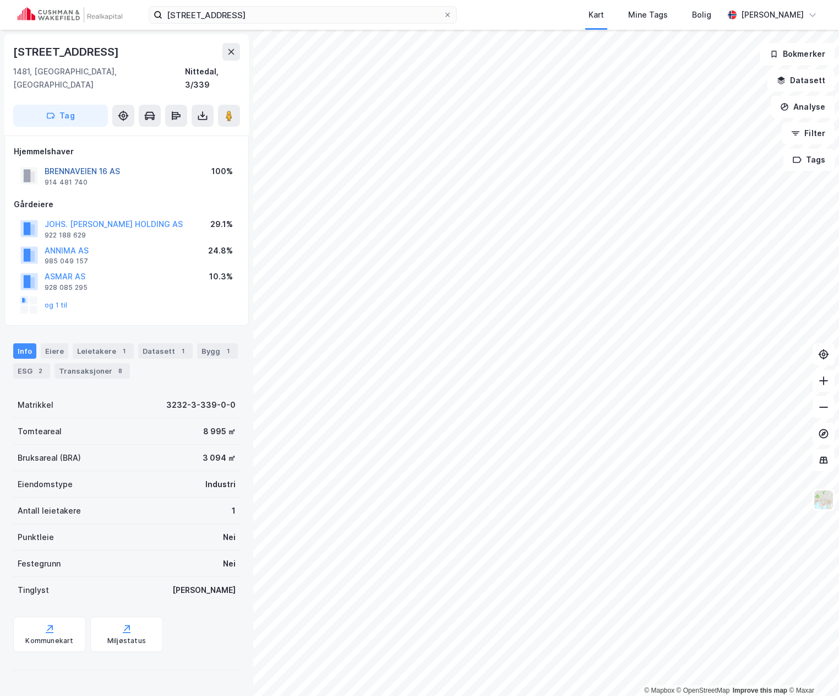 The height and width of the screenshot is (696, 839). Describe the element at coordinates (648, 15) in the screenshot. I see `div: Mine Tags` at that location.